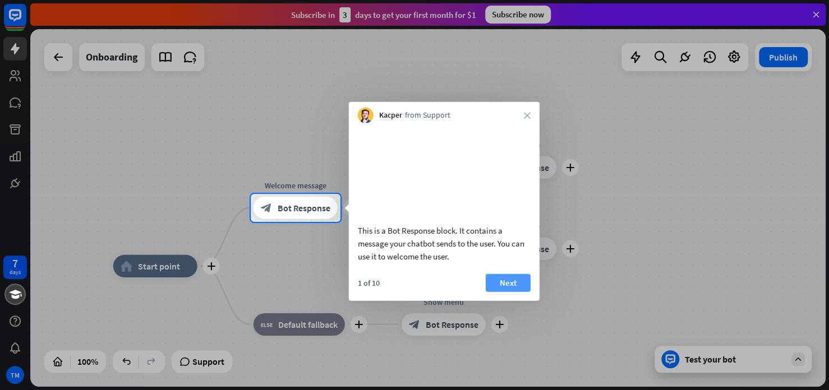  What do you see at coordinates (508, 283) in the screenshot?
I see `button: Next` at bounding box center [508, 283].